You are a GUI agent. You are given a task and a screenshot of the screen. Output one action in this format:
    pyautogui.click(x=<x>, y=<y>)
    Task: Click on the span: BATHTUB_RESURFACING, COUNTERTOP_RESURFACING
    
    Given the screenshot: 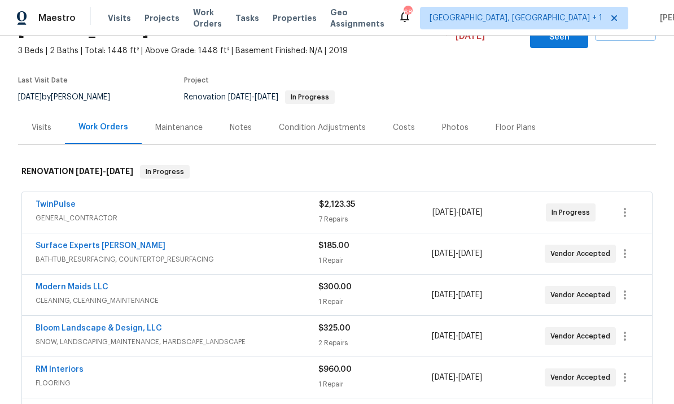 What is the action you would take?
    pyautogui.click(x=177, y=259)
    